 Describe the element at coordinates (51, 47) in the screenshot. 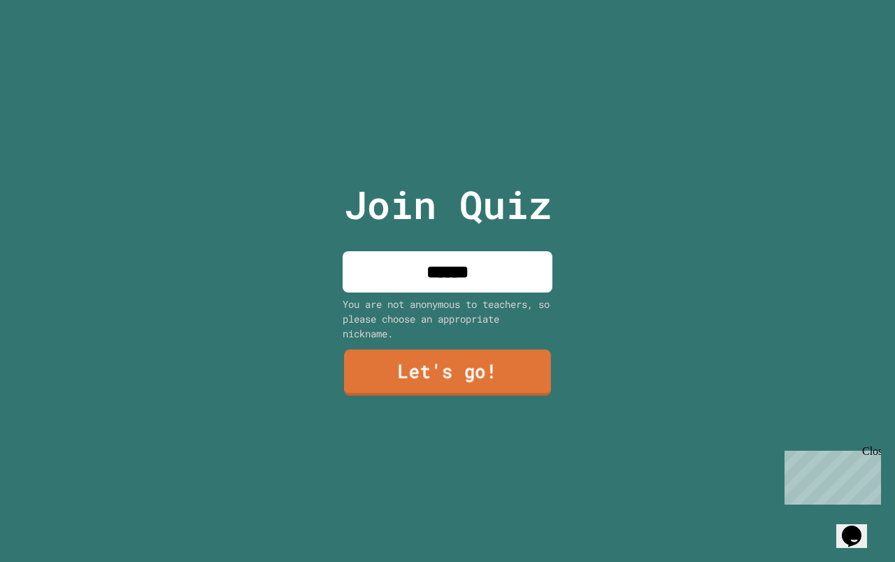

I see `div: Chat with us now!Close` at that location.